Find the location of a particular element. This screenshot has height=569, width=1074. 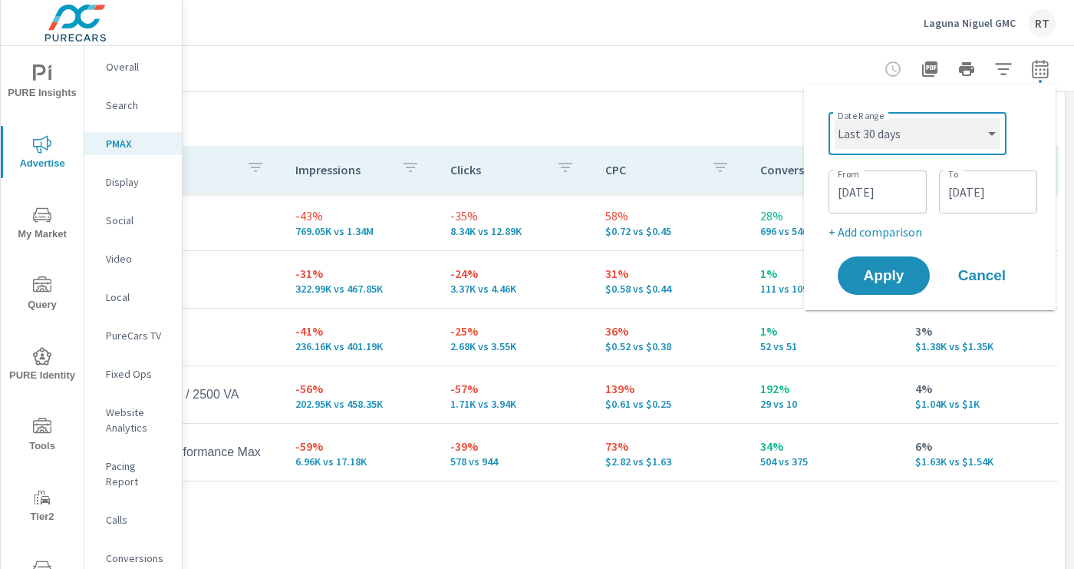

span: PURE Insights is located at coordinates (42, 83).